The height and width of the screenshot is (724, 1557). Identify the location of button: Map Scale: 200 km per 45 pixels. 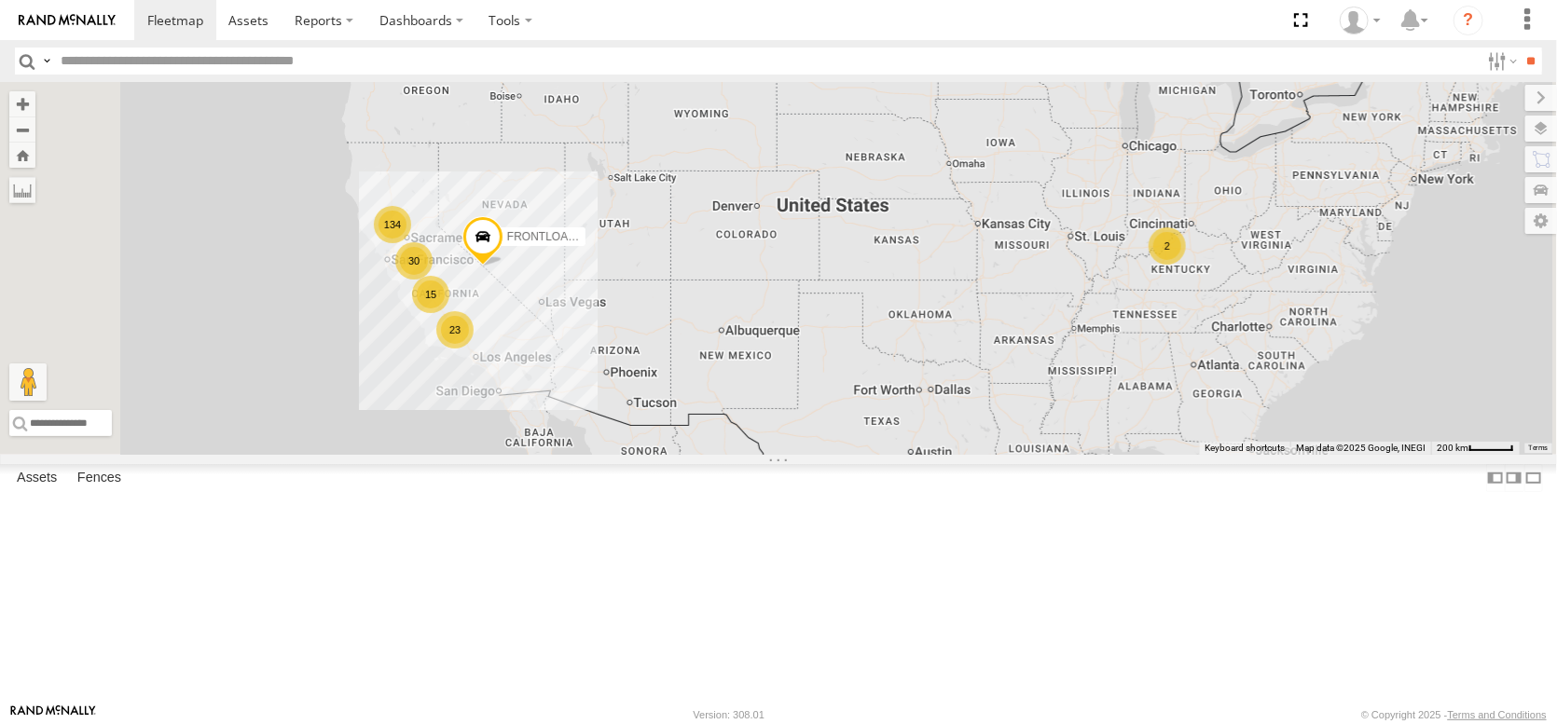
(1475, 448).